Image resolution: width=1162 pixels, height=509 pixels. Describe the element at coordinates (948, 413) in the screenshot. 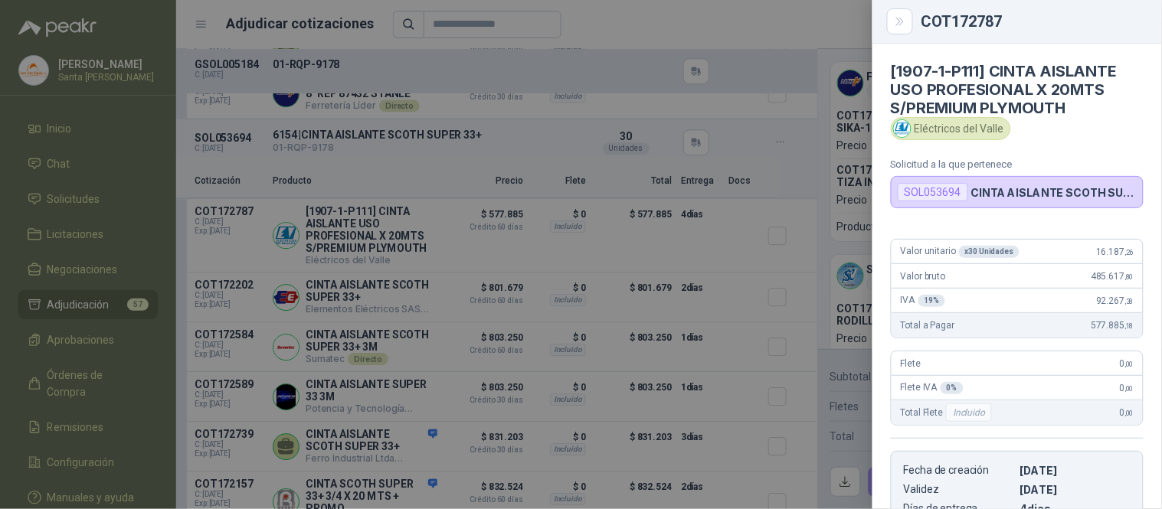

I see `span: Total Flete` at that location.